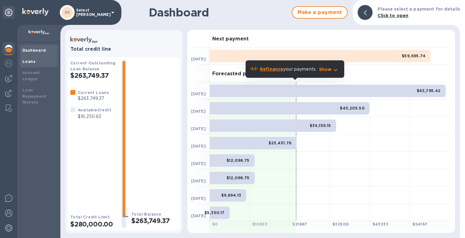  Describe the element at coordinates (240, 74) in the screenshot. I see `h3: Forecasted payments` at that location.